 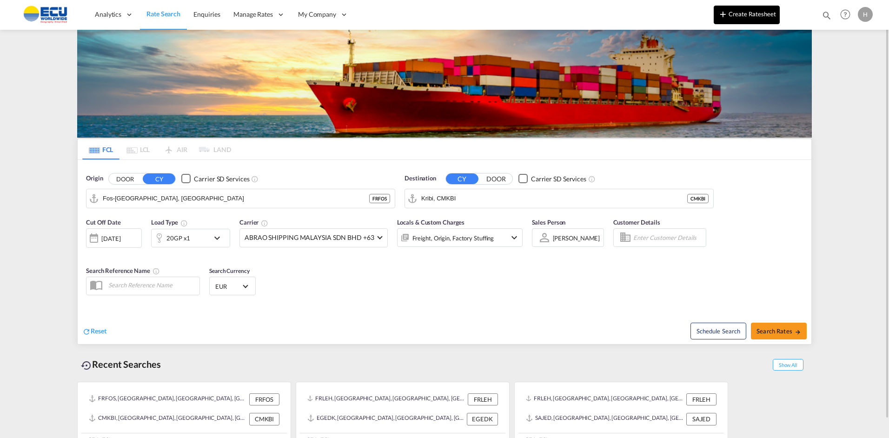 What do you see at coordinates (827, 17) in the screenshot?
I see `div: icon-magnify` at bounding box center [827, 17].